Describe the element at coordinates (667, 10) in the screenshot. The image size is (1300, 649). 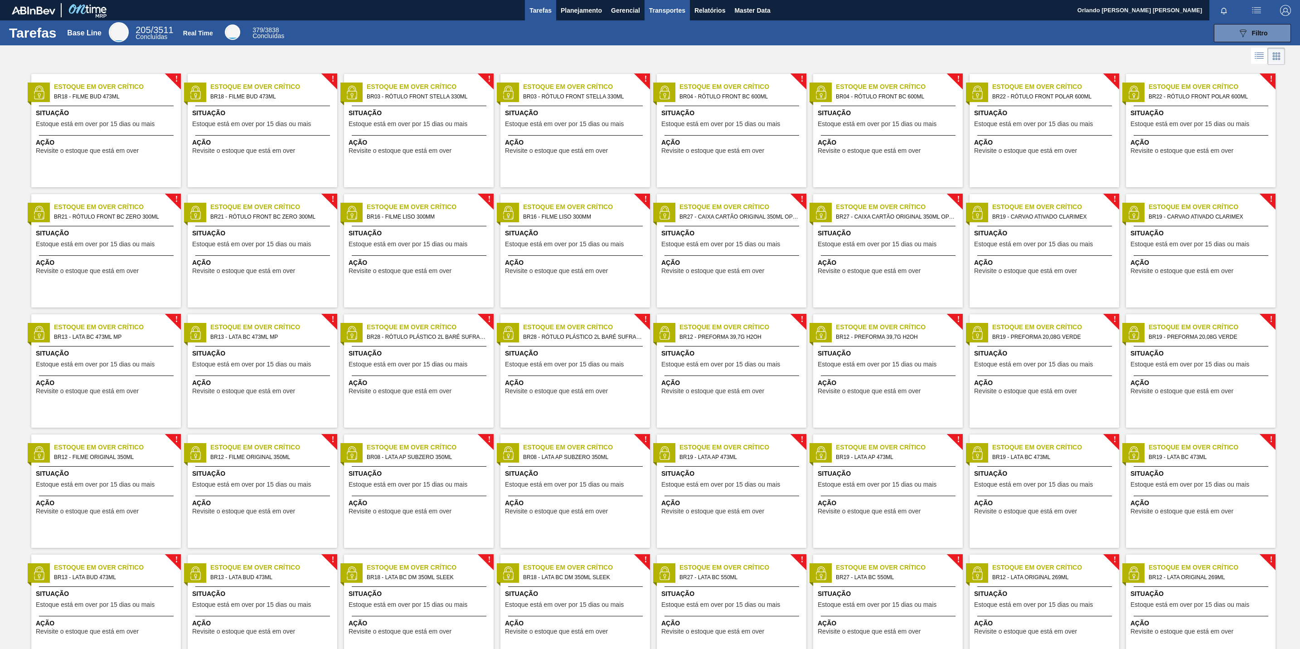
I see `span: Transportes` at that location.